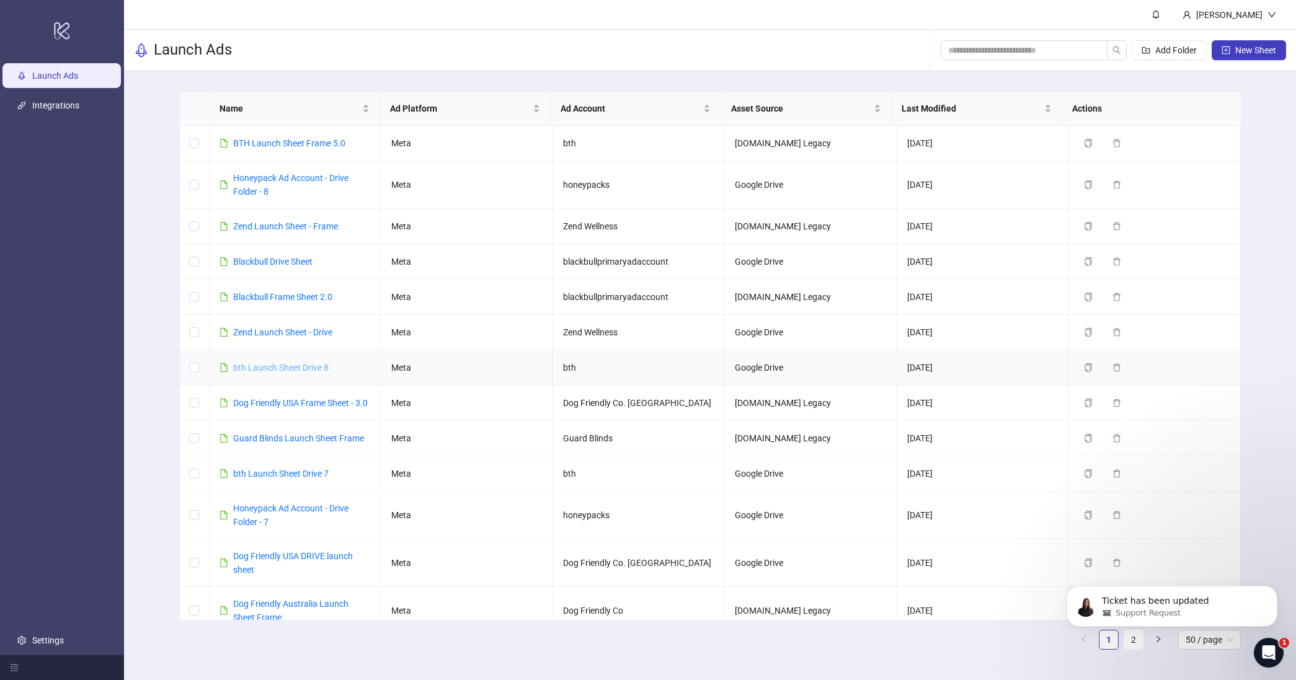  Describe the element at coordinates (56, 105) in the screenshot. I see `a: Integrations` at that location.